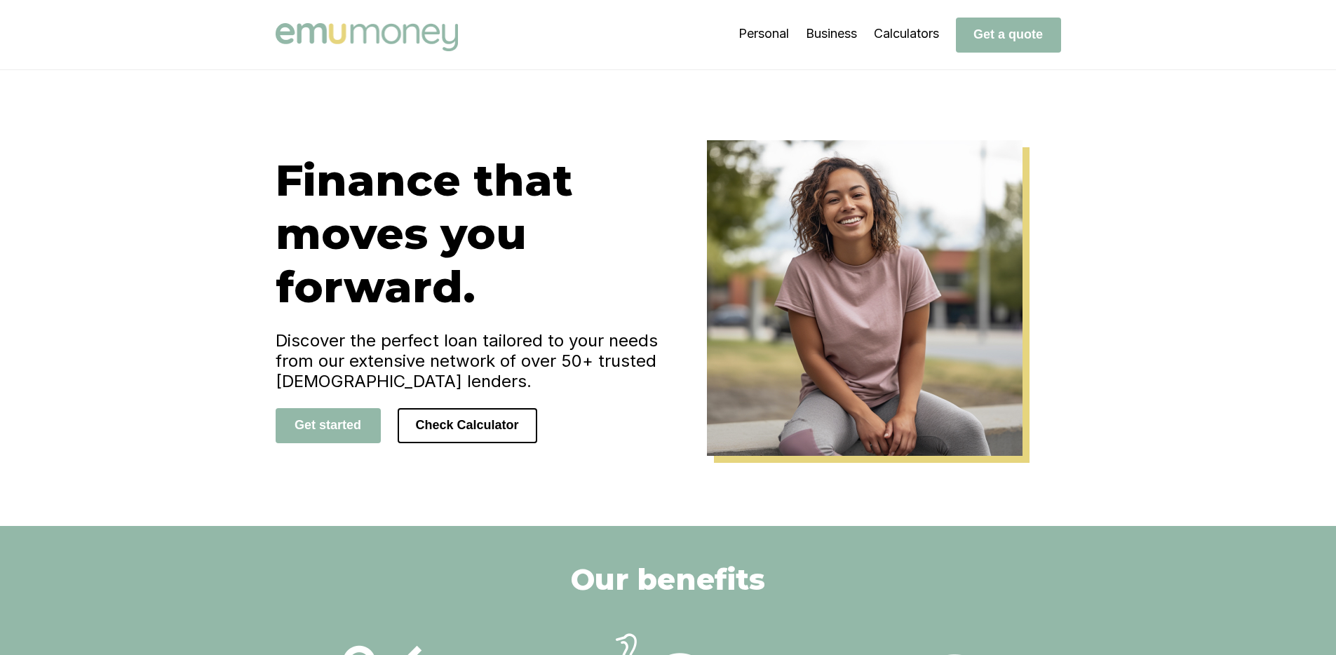 The width and height of the screenshot is (1336, 655). What do you see at coordinates (328, 424) in the screenshot?
I see `a: Get started` at bounding box center [328, 424].